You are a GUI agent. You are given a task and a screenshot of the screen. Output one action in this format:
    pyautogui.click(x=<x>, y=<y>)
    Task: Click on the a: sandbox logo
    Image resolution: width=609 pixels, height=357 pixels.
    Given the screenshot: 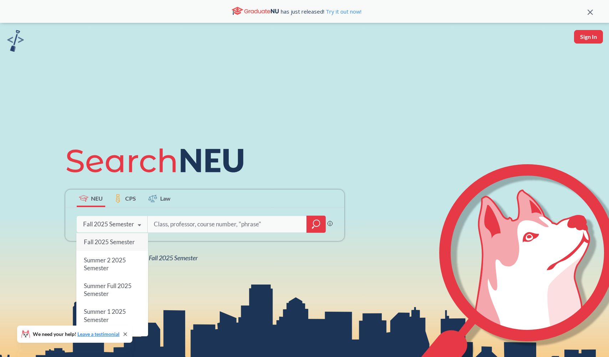 What is the action you would take?
    pyautogui.click(x=15, y=42)
    